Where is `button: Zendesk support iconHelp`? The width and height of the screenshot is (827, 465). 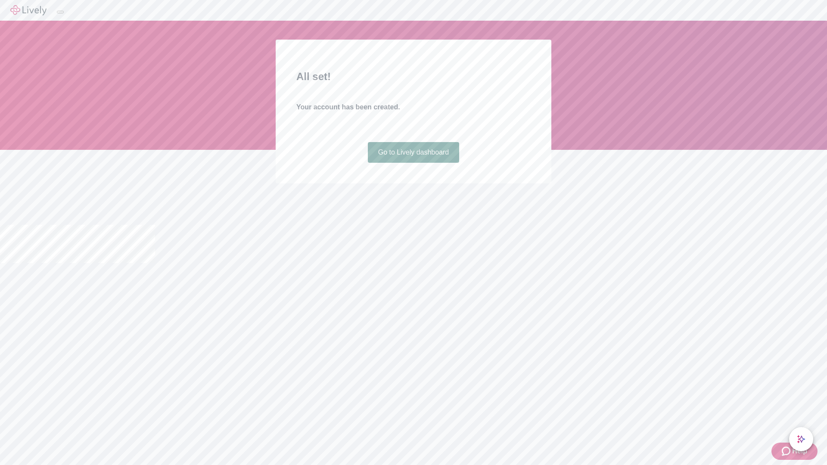 button: Zendesk support iconHelp is located at coordinates (794, 451).